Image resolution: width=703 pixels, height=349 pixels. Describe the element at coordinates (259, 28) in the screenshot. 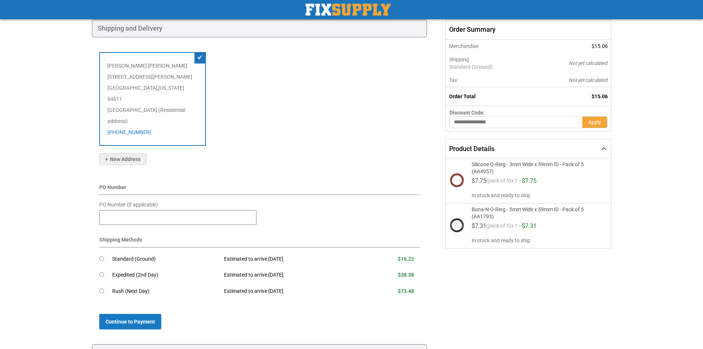

I see `div: Shipping and Delivery` at that location.